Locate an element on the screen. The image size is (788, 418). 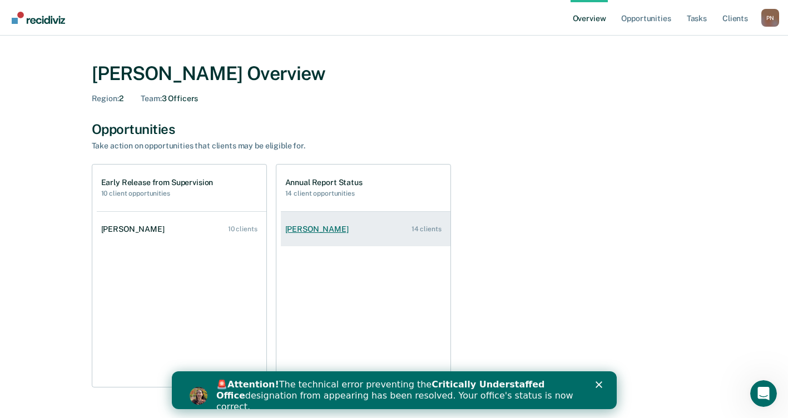
img: Profile image for Rajan is located at coordinates (27, 24).